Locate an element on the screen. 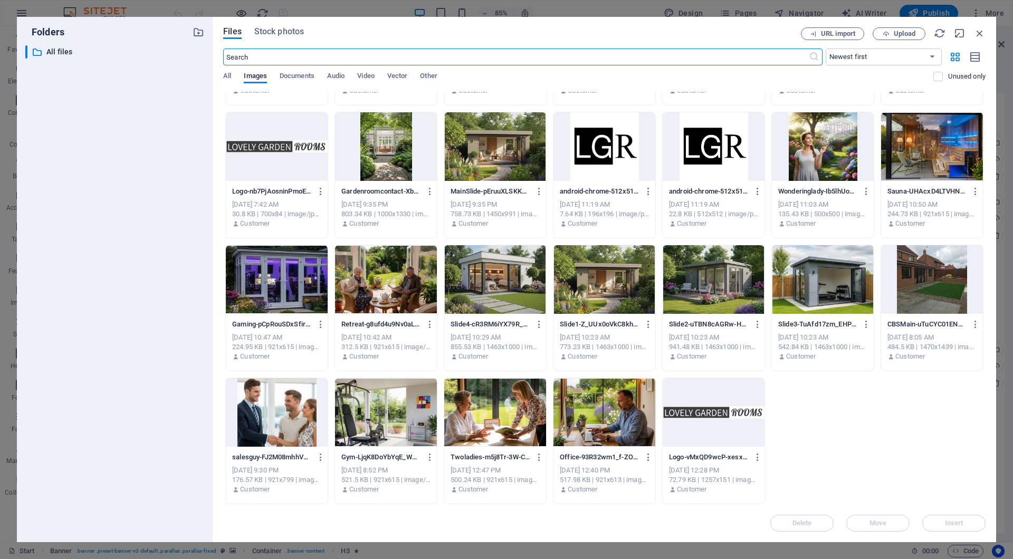  div: 517.98 KB | 921x613 | image/jpeg is located at coordinates (604, 480).